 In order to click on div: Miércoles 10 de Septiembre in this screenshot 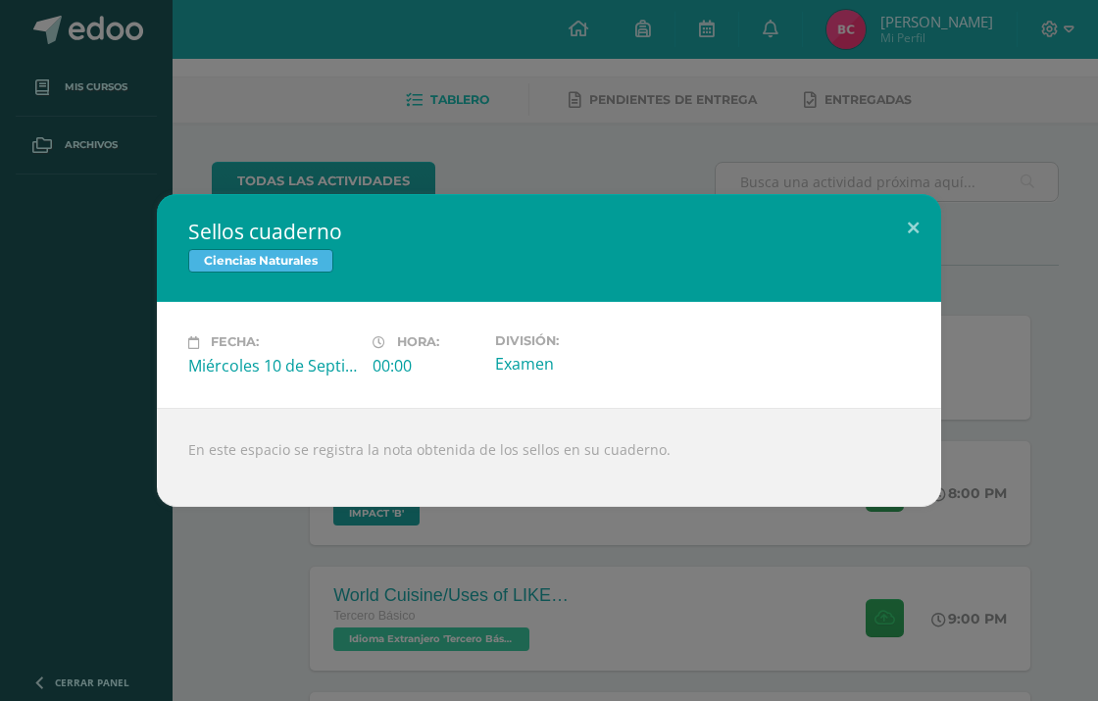, I will do `click(272, 366)`.